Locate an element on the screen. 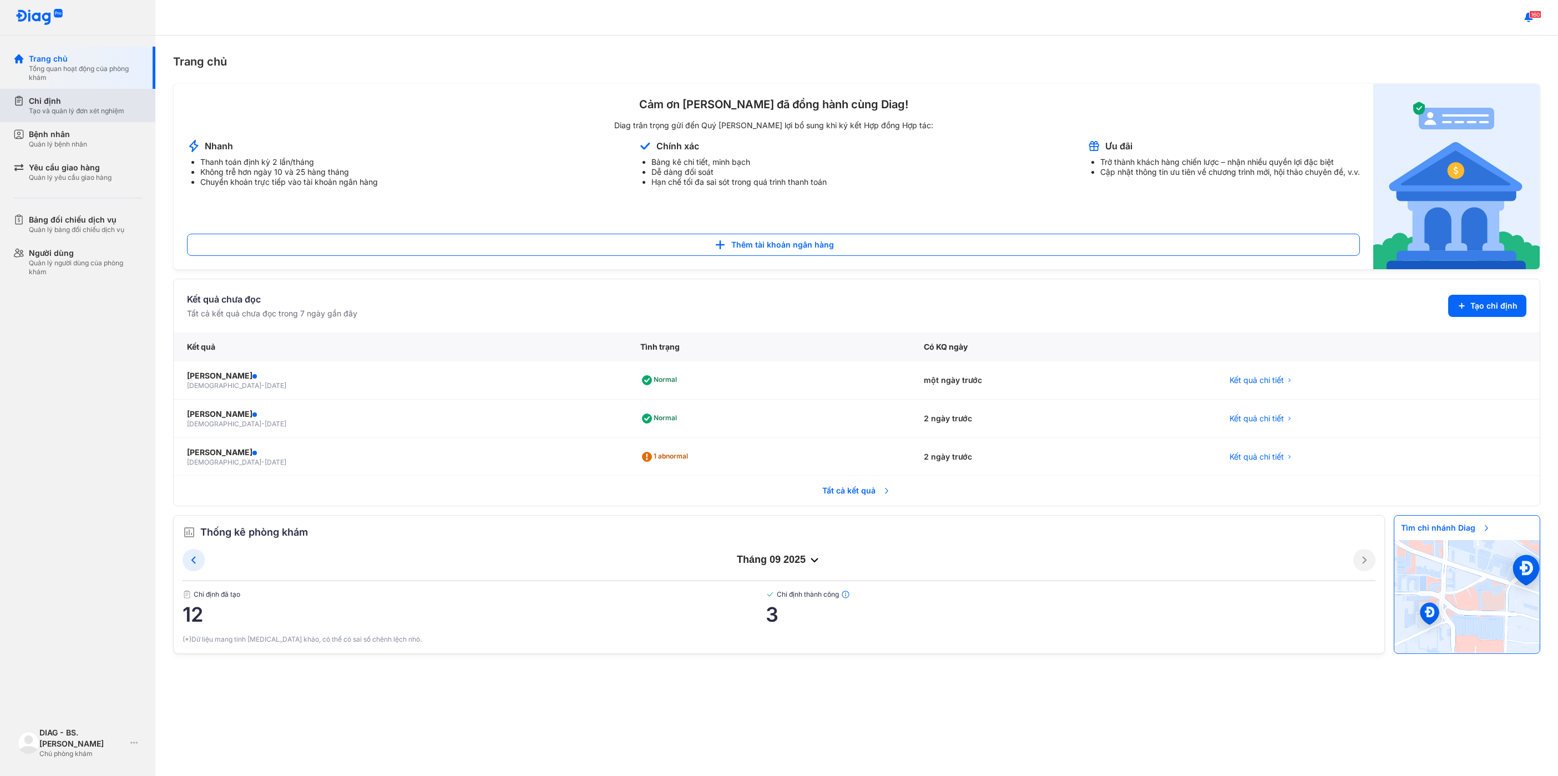 This screenshot has height=776, width=1558. span: 12 is located at coordinates (474, 614).